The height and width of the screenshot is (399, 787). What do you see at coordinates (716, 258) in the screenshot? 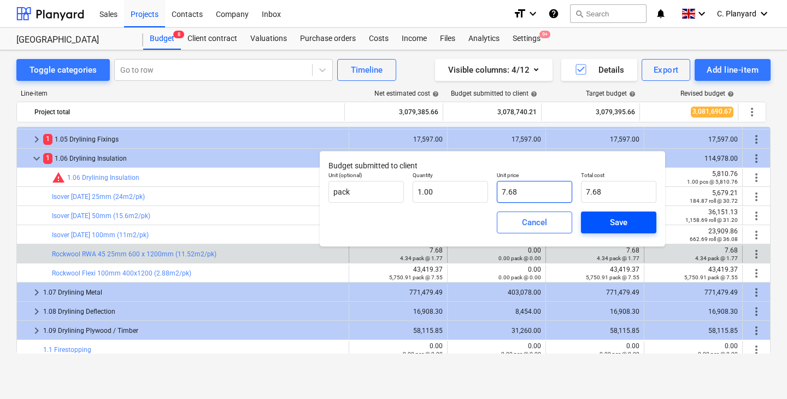
I see `small: 4.34 pack @ 1.77` at bounding box center [716, 258].